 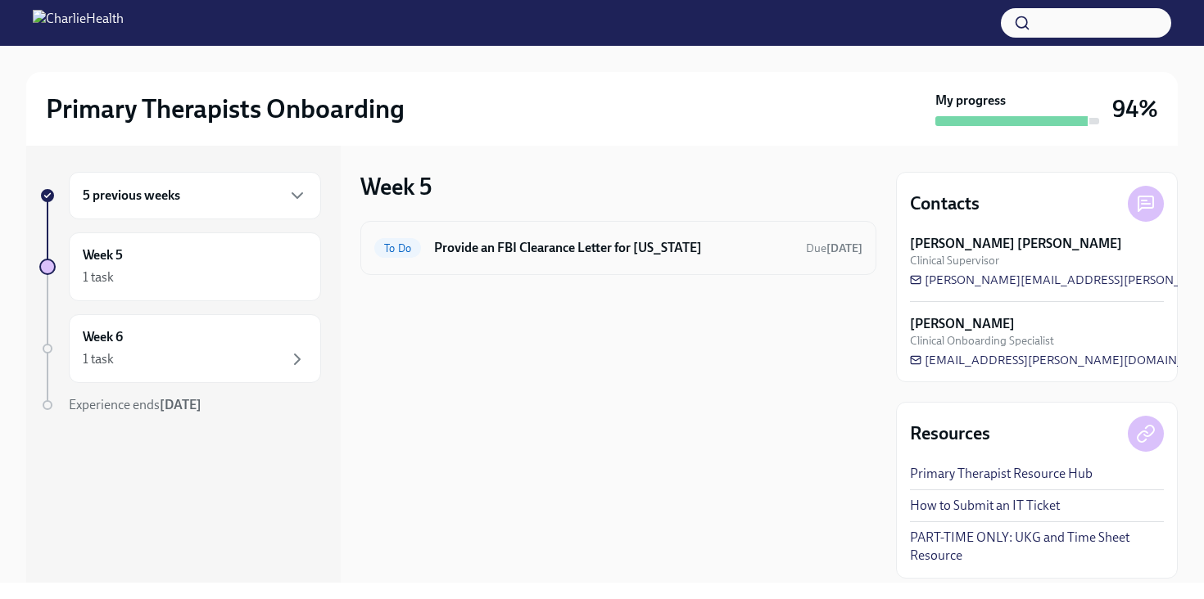 What do you see at coordinates (984, 506) in the screenshot?
I see `a: How to Submit an IT Ticket` at bounding box center [984, 506].